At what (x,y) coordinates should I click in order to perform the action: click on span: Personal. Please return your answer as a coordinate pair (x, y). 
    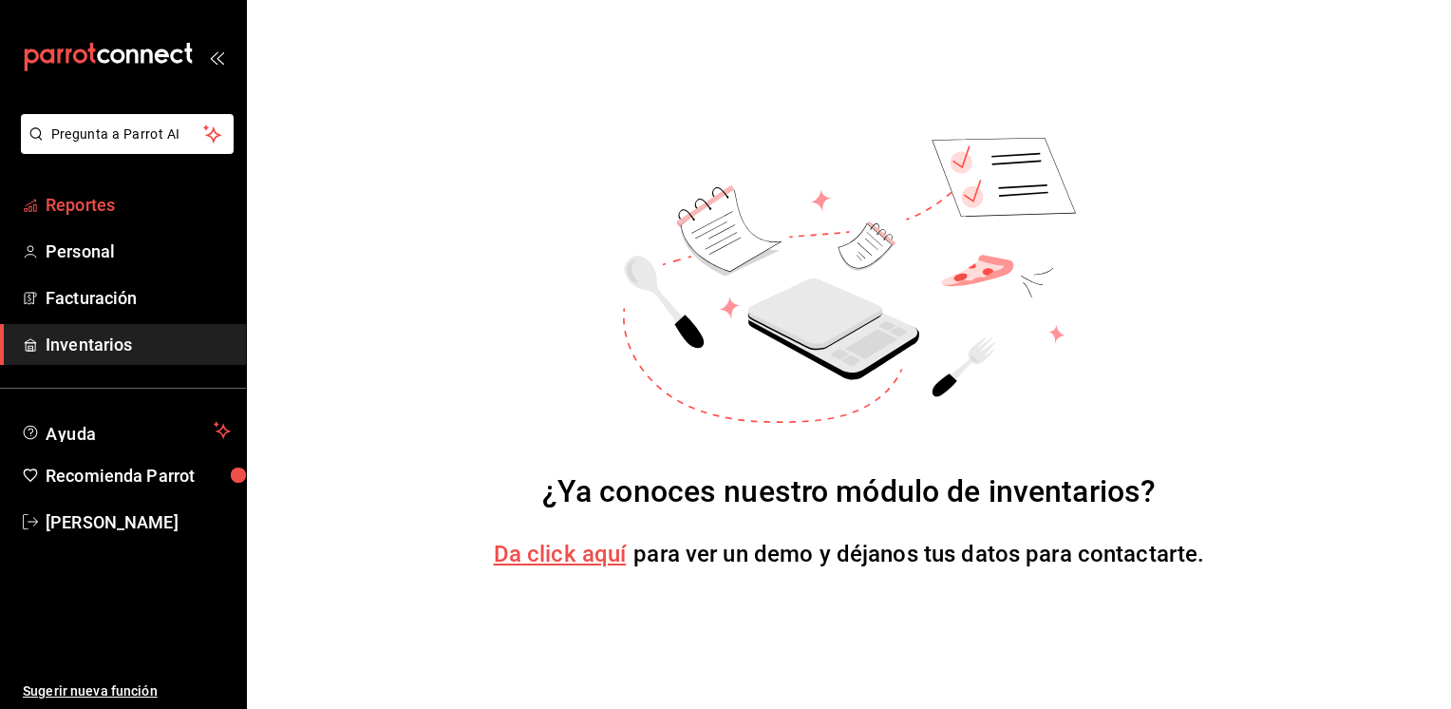
    Looking at the image, I should click on (138, 251).